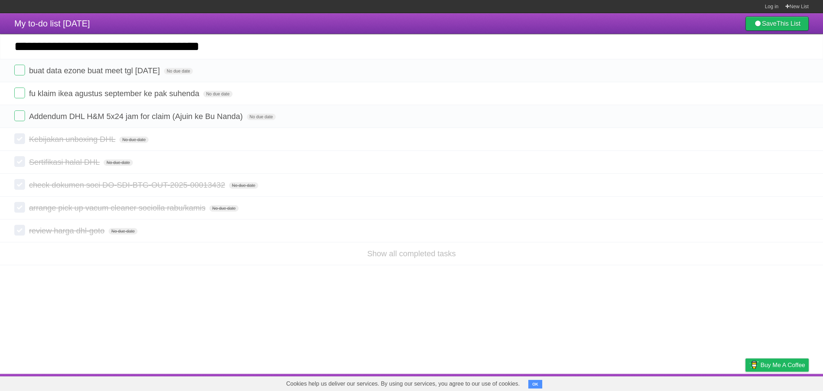 The height and width of the screenshot is (391, 823). Describe the element at coordinates (777, 24) in the screenshot. I see `a: SaveThis List` at that location.